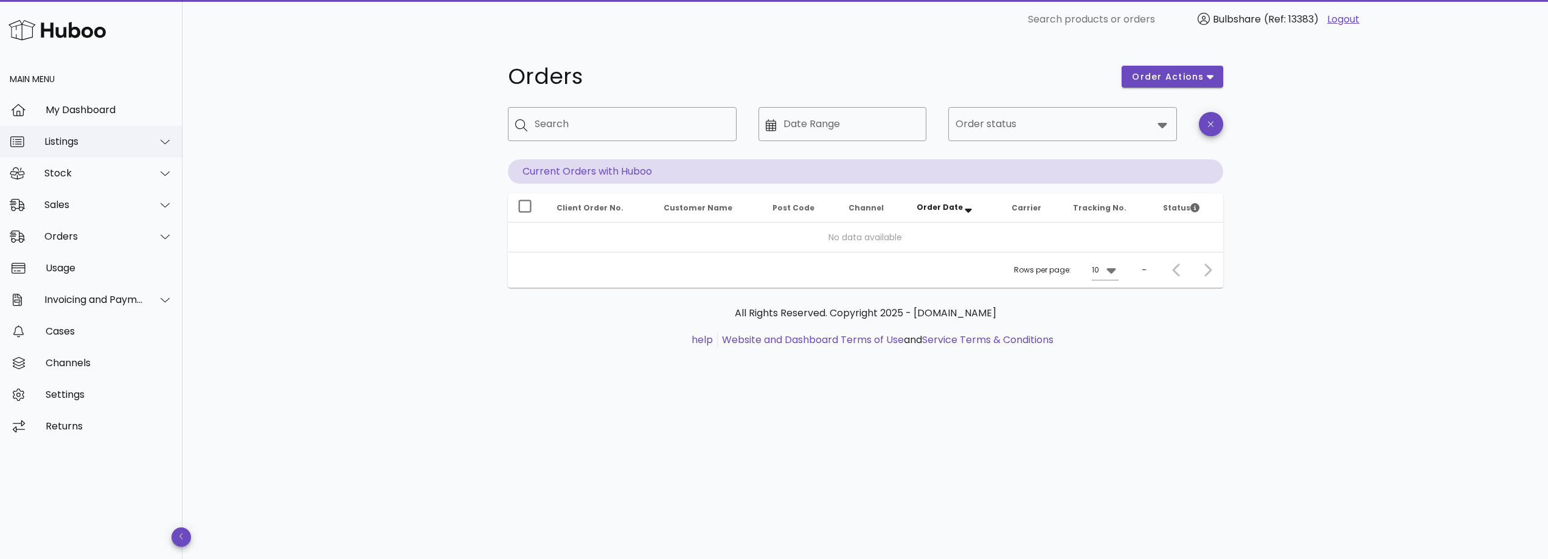 The height and width of the screenshot is (559, 1548). I want to click on span: Customer Name, so click(697, 207).